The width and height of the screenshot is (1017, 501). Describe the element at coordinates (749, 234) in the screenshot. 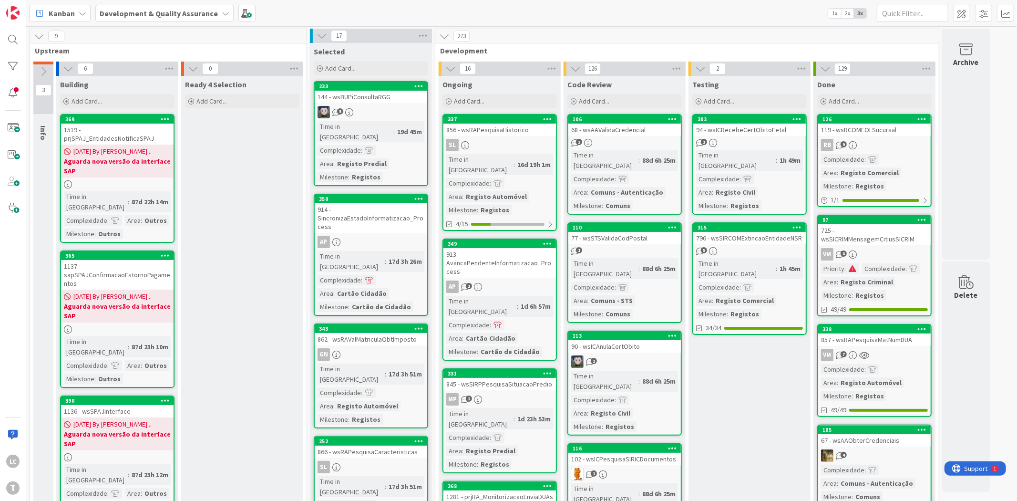

I see `div: 315796 - wsSIRCOMExtincaoEntidadeNSR` at that location.